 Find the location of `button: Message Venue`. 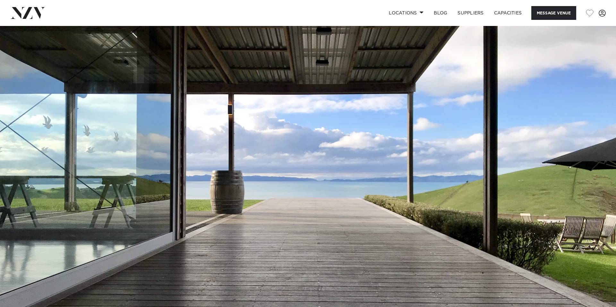

button: Message Venue is located at coordinates (554, 13).